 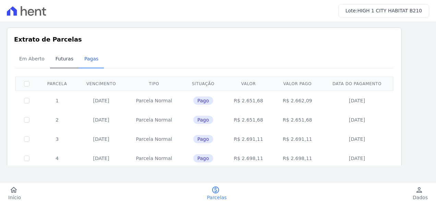 What do you see at coordinates (91, 59) in the screenshot?
I see `span: Pagas` at bounding box center [91, 59].